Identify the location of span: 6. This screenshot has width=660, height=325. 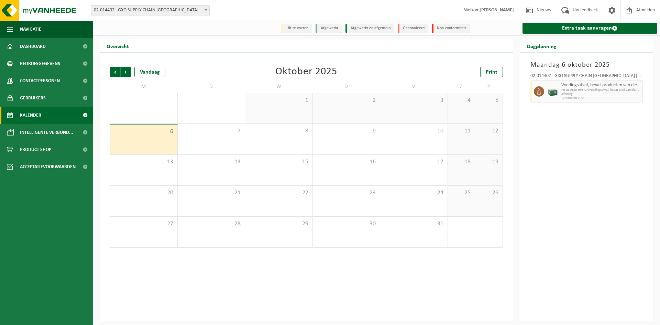
(144, 132).